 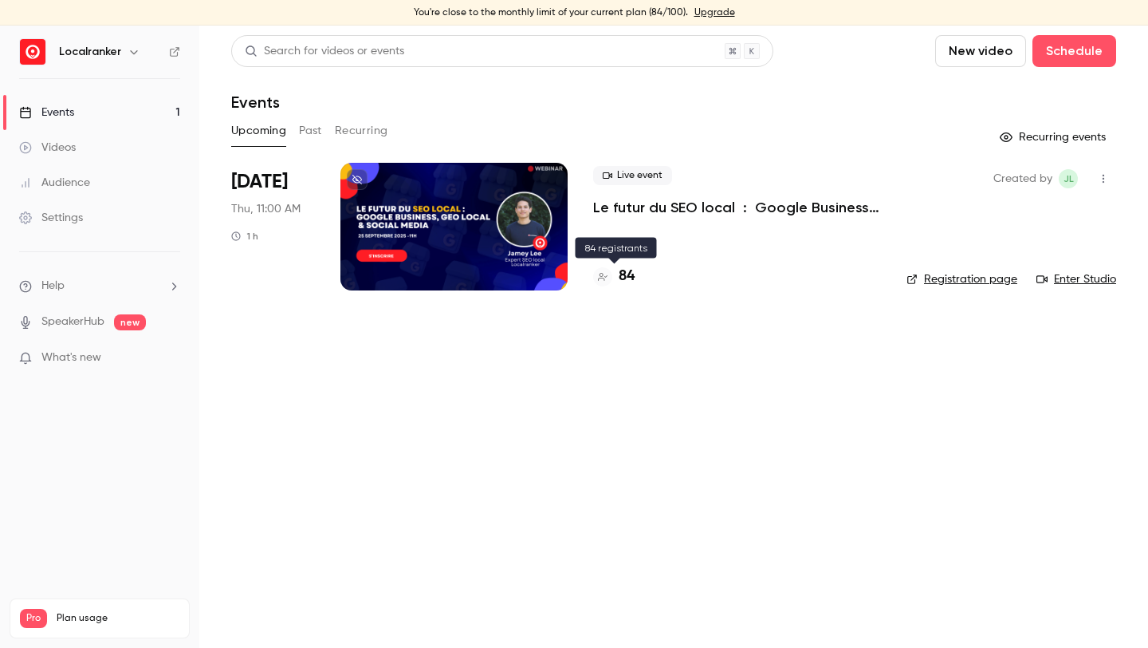 I want to click on a: Registration page, so click(x=962, y=279).